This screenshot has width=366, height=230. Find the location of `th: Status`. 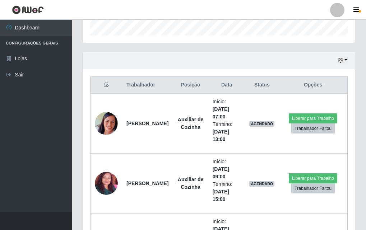

th: Status is located at coordinates (262, 85).